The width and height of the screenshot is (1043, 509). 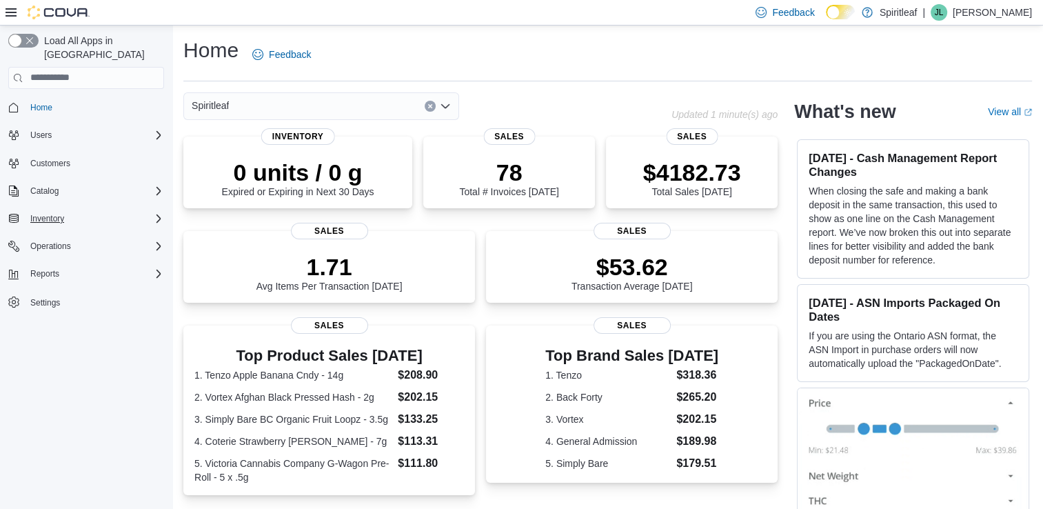 I want to click on button: Customers, so click(x=86, y=163).